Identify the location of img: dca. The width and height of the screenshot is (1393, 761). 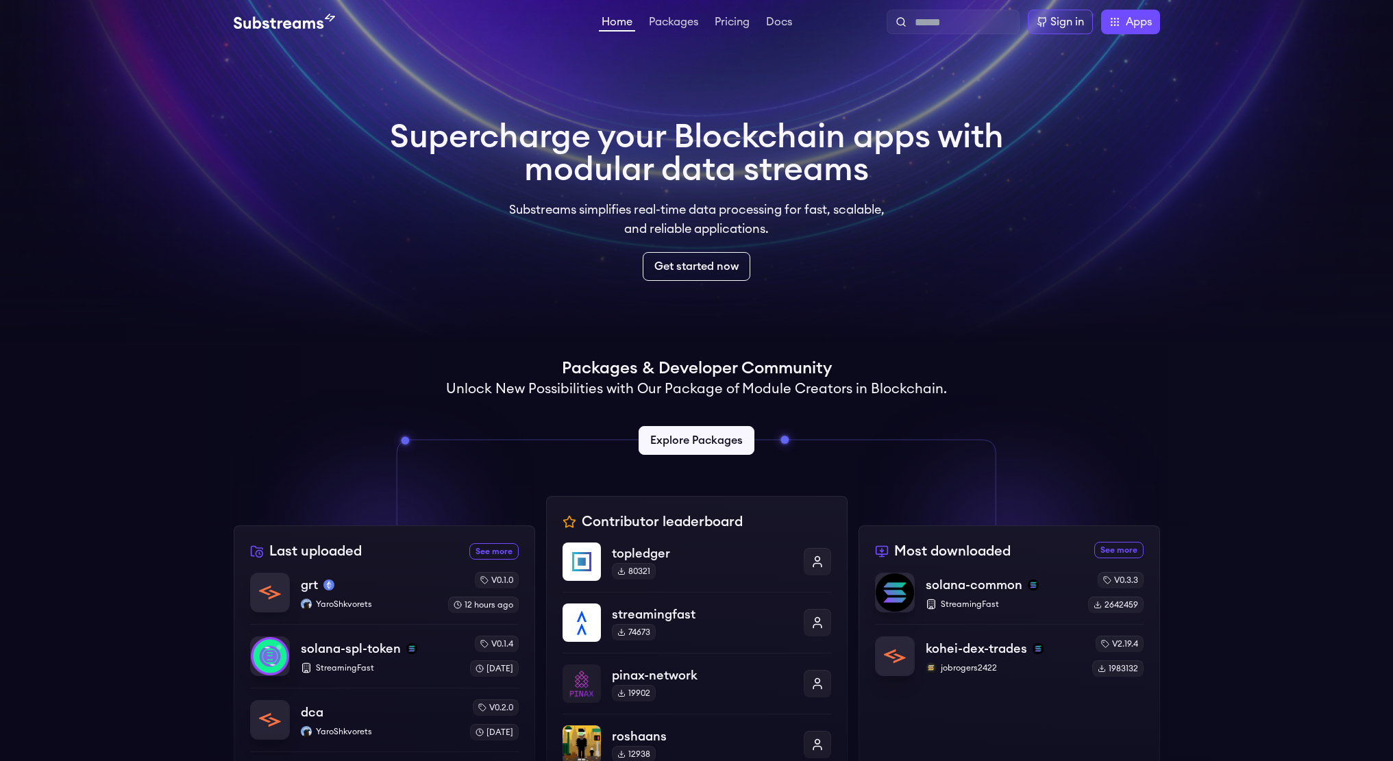
(270, 720).